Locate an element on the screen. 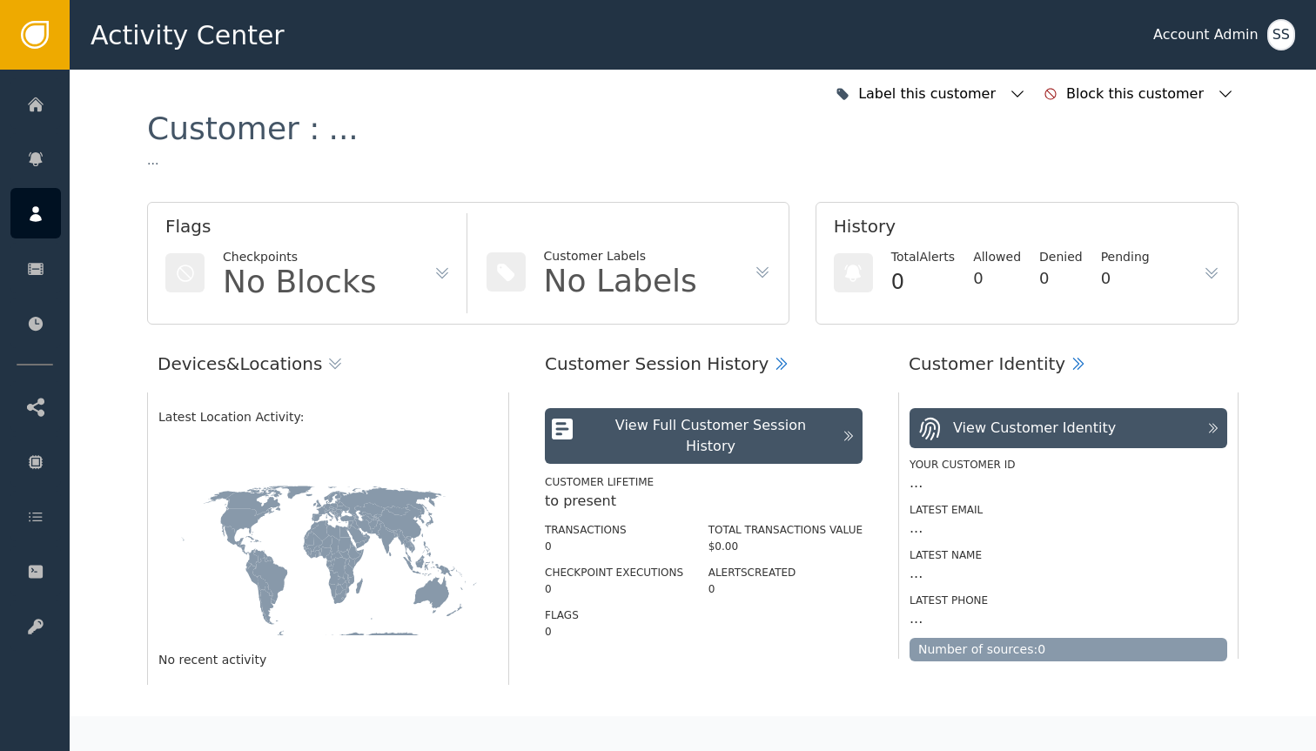 This screenshot has width=1316, height=751. div: Customer Identity is located at coordinates (987, 364).